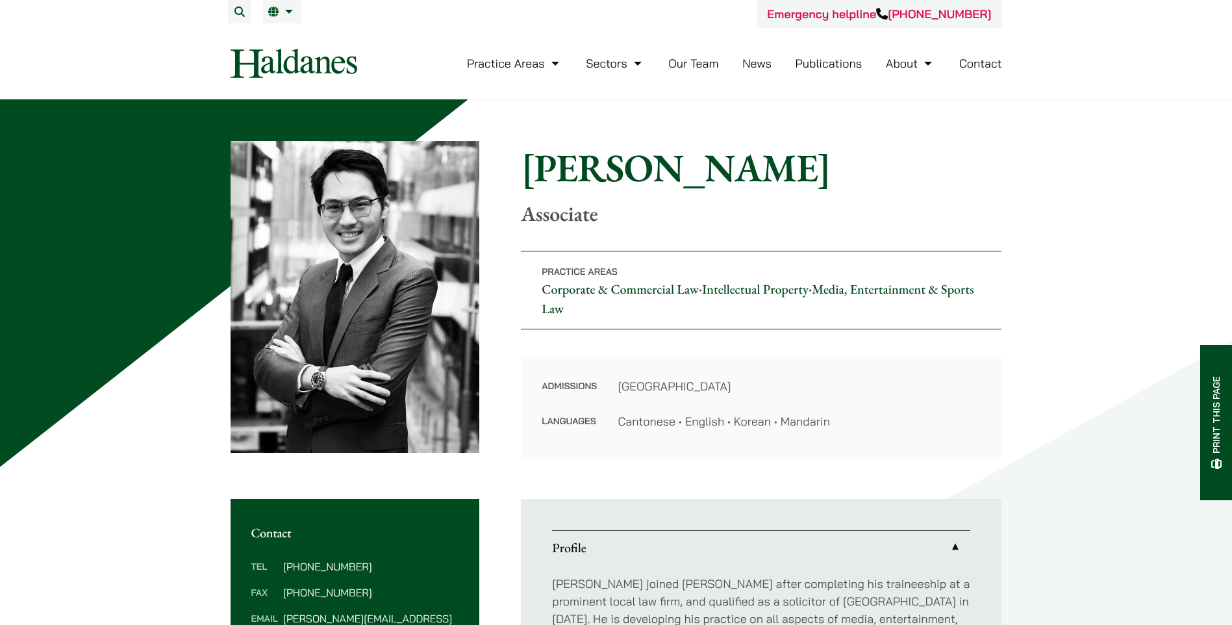 Image resolution: width=1232 pixels, height=625 pixels. Describe the element at coordinates (755, 289) in the screenshot. I see `a: Intellectual Property` at that location.